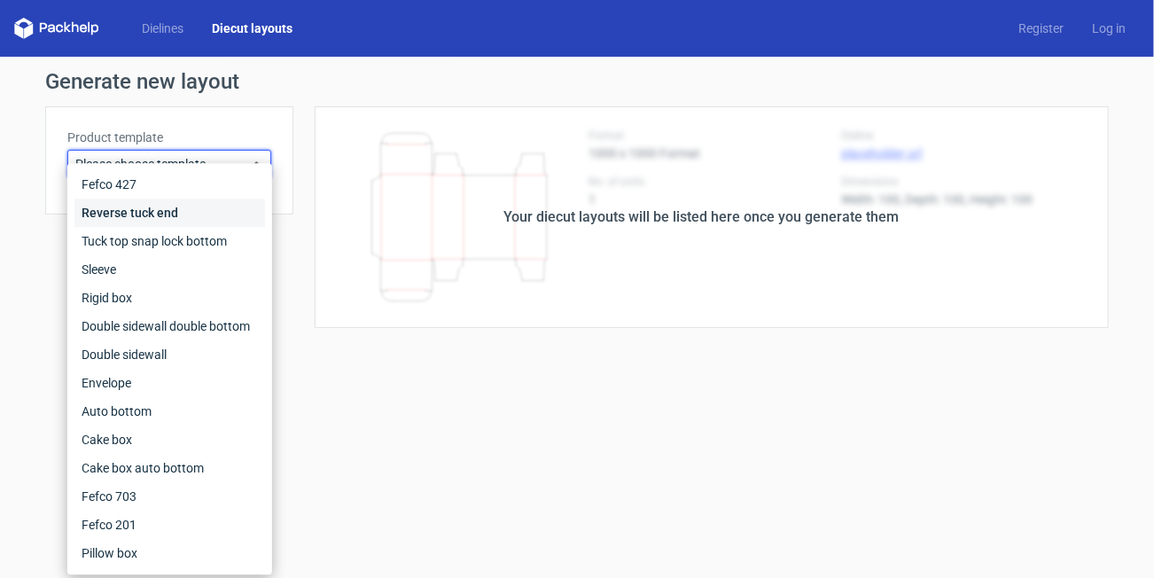  What do you see at coordinates (169, 411) in the screenshot?
I see `div: Auto bottom` at bounding box center [169, 411].